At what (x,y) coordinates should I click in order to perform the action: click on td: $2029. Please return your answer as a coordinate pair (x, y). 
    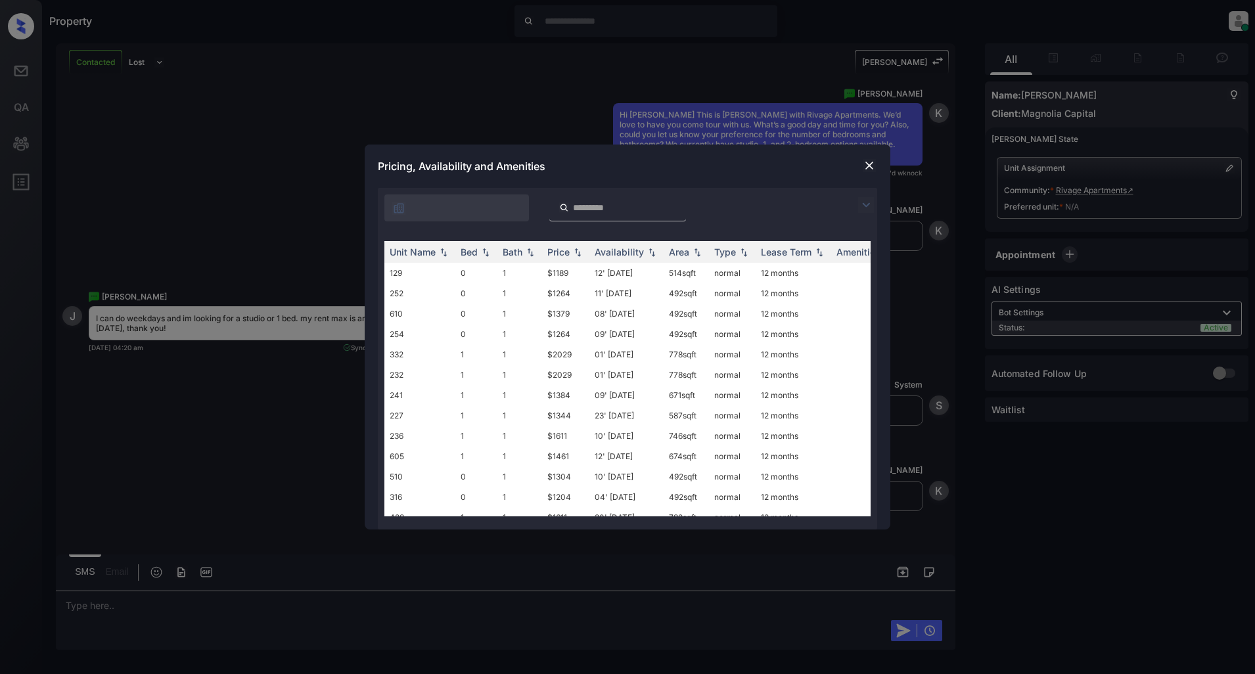
    Looking at the image, I should click on (566, 354).